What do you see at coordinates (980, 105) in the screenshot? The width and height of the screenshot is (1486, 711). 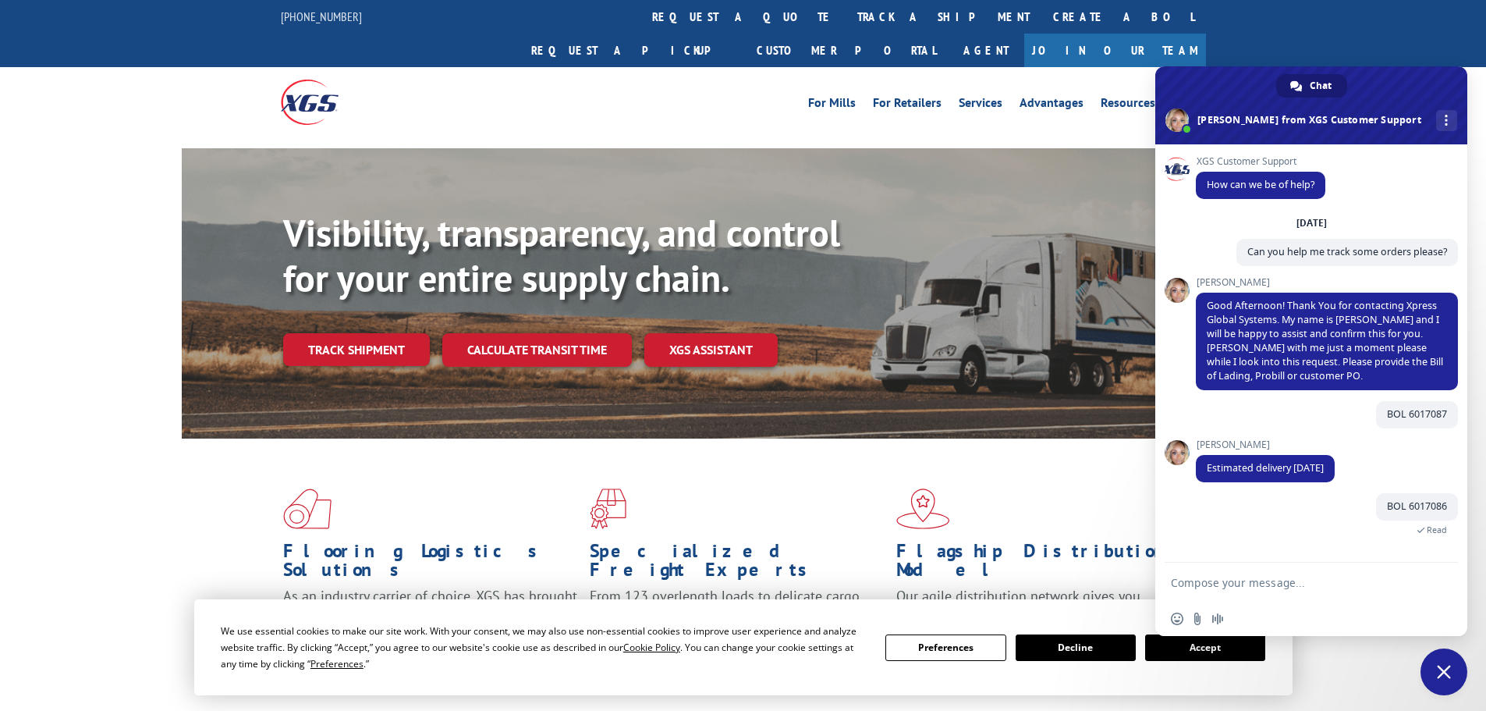 I see `a: Services` at bounding box center [980, 105].